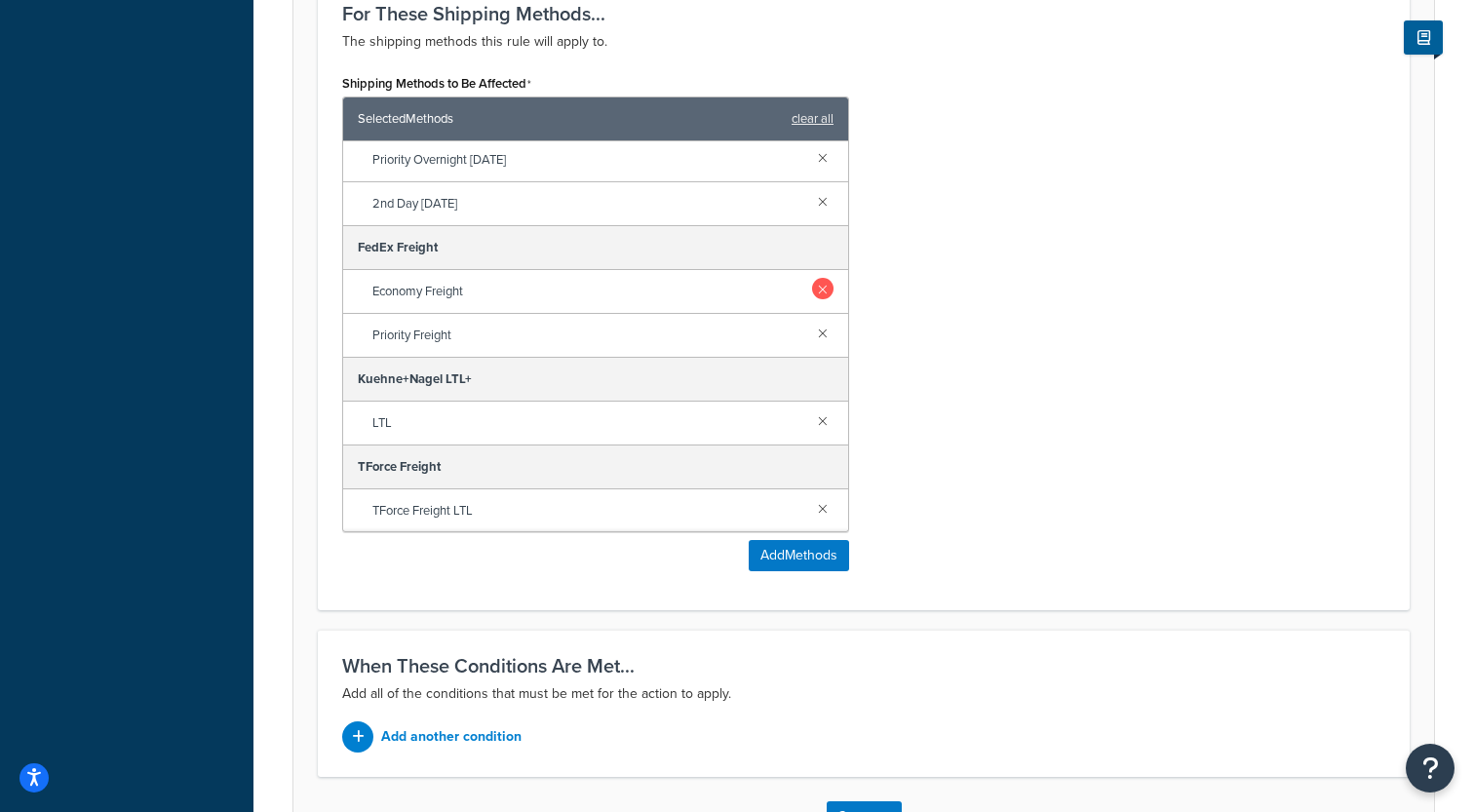 The image size is (1474, 812). Describe the element at coordinates (864, 694) in the screenshot. I see `p: Add all of the conditions that must be met for the action to apply.` at that location.